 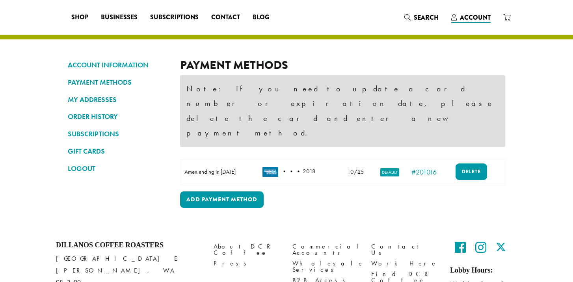 I want to click on a: LOGOUT, so click(x=118, y=169).